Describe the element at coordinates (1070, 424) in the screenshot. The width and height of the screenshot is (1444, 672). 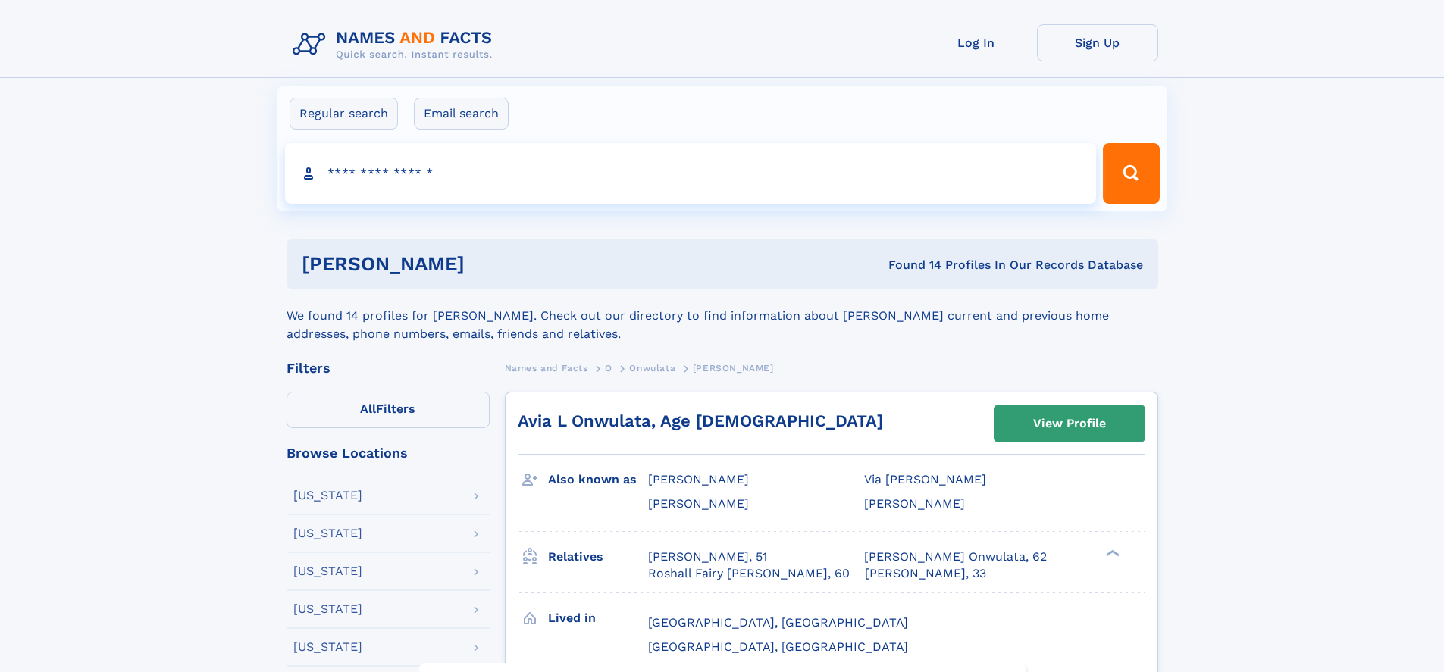
I see `div: View Profile` at that location.